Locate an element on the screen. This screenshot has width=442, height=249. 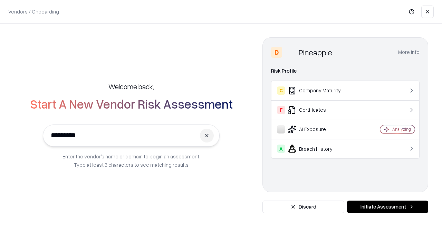
p: Vendors / Onboarding is located at coordinates (34, 11).